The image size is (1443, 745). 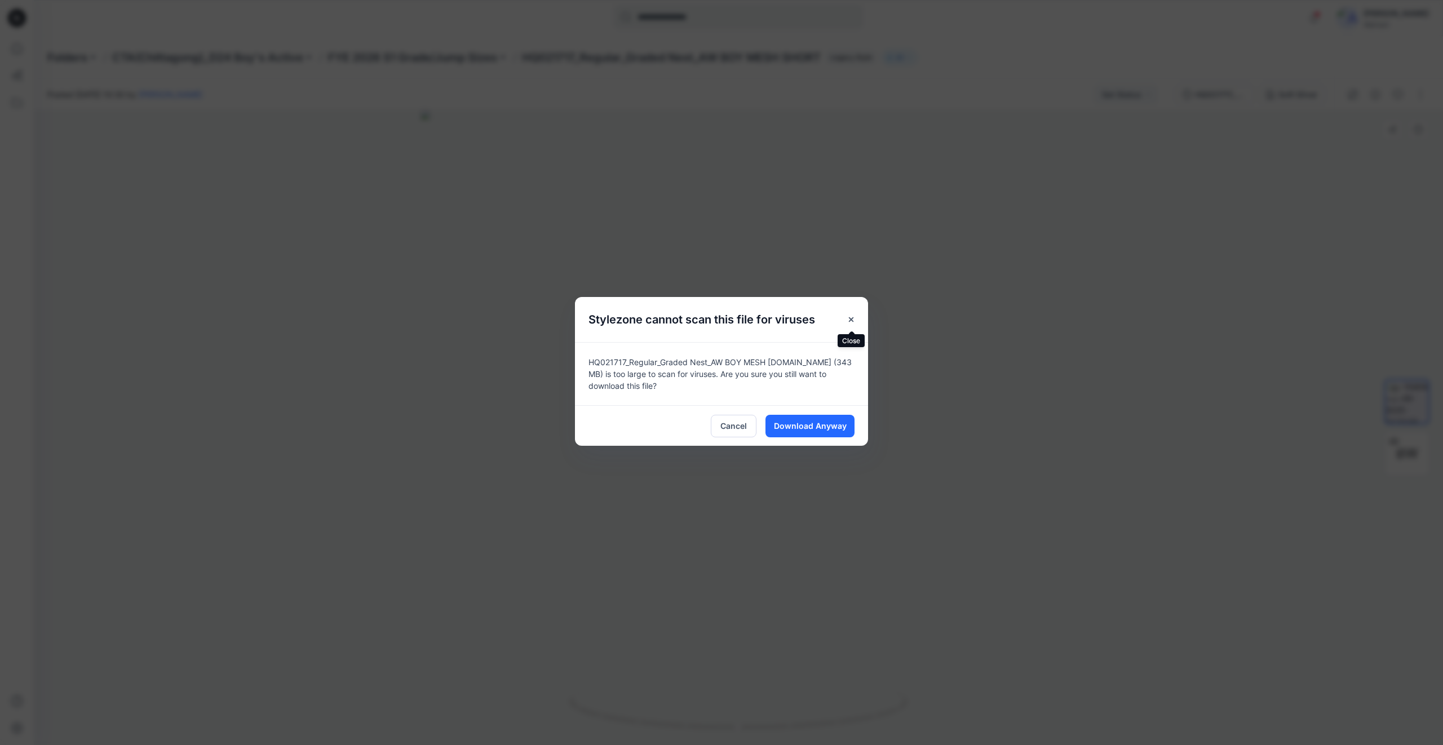 What do you see at coordinates (734, 426) in the screenshot?
I see `button: Cancel` at bounding box center [734, 426].